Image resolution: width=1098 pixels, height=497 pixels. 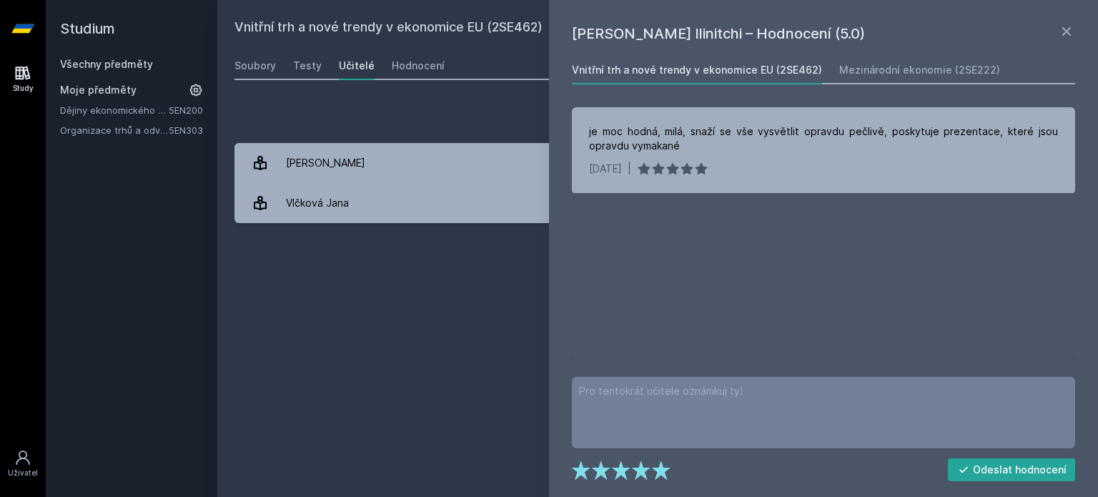 What do you see at coordinates (23, 463) in the screenshot?
I see `a: Uživatel` at bounding box center [23, 463].